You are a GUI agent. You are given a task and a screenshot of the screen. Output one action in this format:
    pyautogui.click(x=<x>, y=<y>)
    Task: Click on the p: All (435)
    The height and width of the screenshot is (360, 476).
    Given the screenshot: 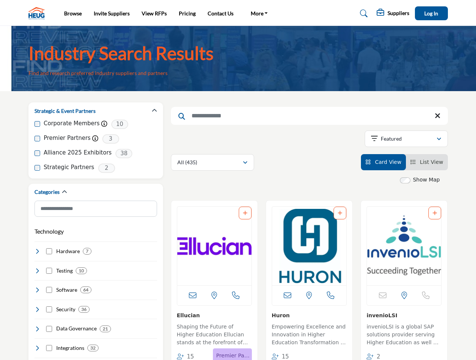 What is the action you would take?
    pyautogui.click(x=187, y=162)
    